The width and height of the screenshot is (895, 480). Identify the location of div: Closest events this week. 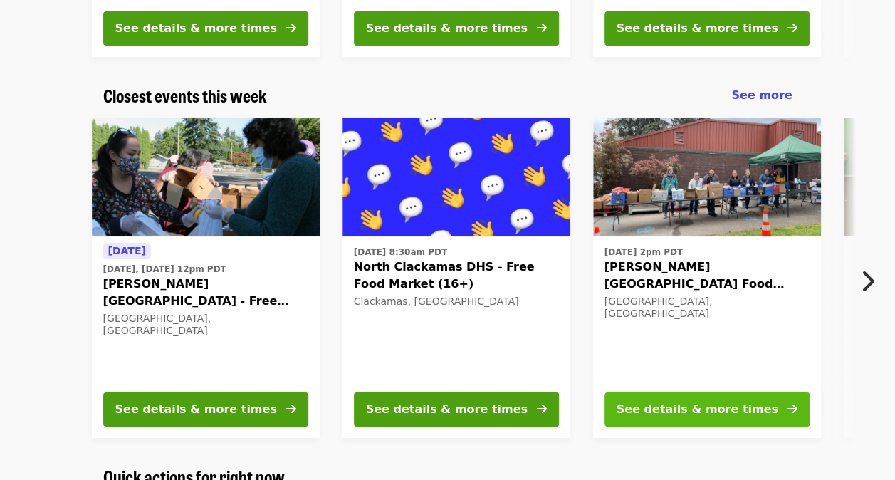
(448, 95).